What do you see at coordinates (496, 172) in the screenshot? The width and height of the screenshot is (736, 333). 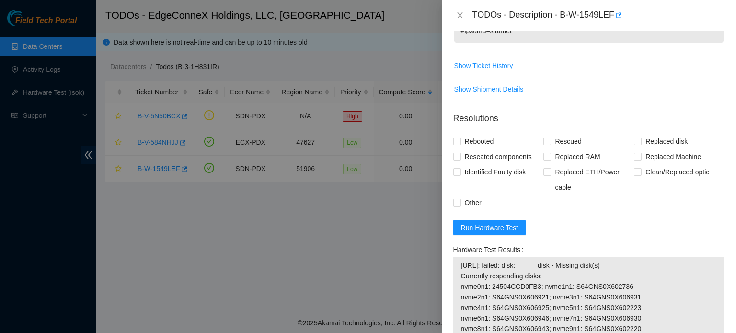 I see `span: Identified Faulty disk` at bounding box center [496, 172].